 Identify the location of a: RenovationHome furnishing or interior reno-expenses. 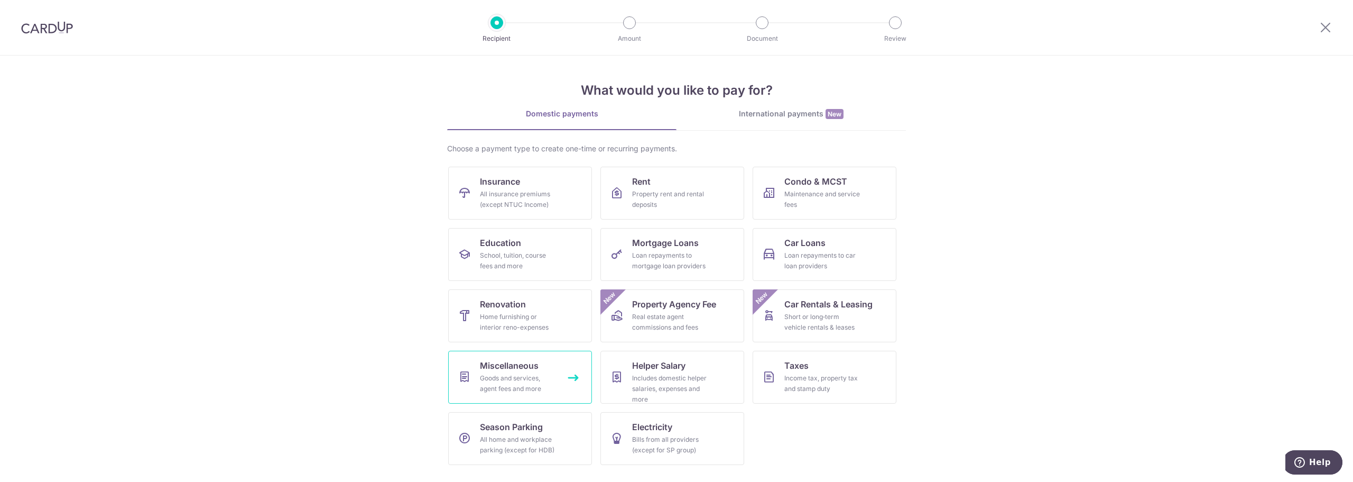
(520, 316).